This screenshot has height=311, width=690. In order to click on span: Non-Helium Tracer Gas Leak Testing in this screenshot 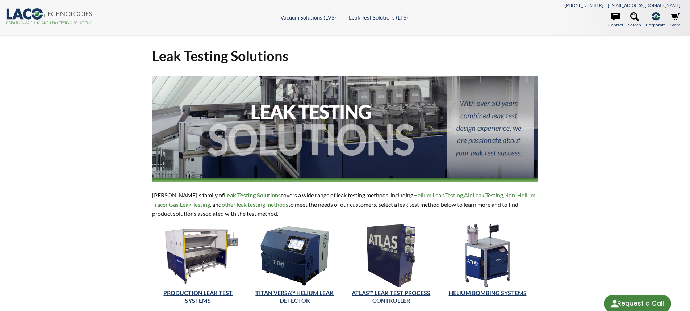, I will do `click(344, 200)`.